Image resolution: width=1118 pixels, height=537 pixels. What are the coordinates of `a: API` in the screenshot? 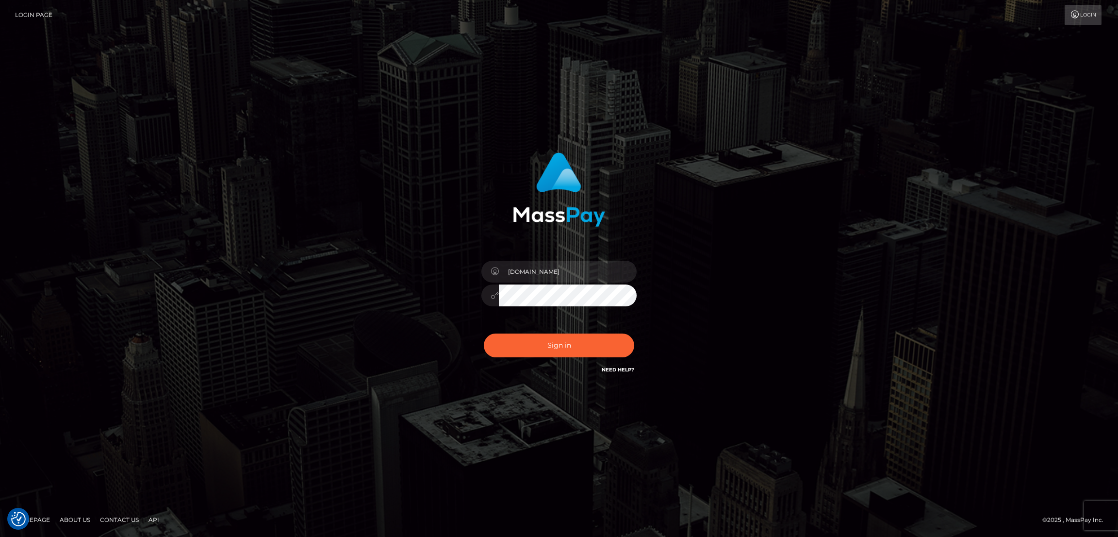 It's located at (154, 519).